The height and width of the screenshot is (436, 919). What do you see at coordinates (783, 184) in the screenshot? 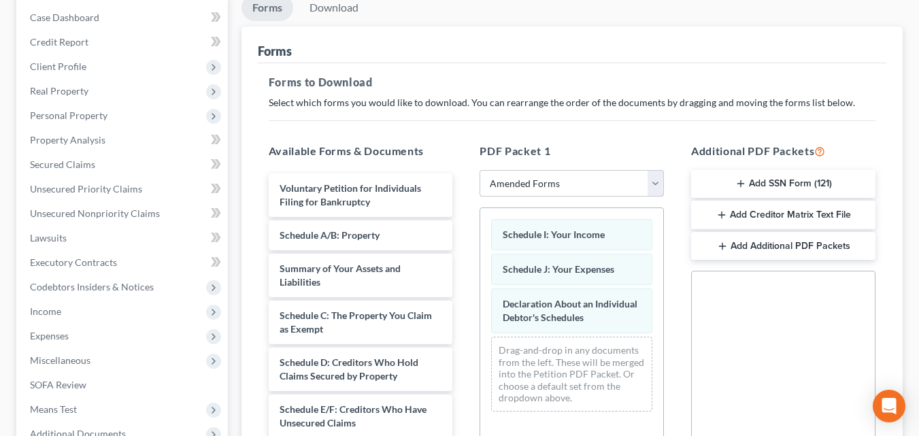
I see `button: Add SSN Form (121)` at bounding box center [783, 184].